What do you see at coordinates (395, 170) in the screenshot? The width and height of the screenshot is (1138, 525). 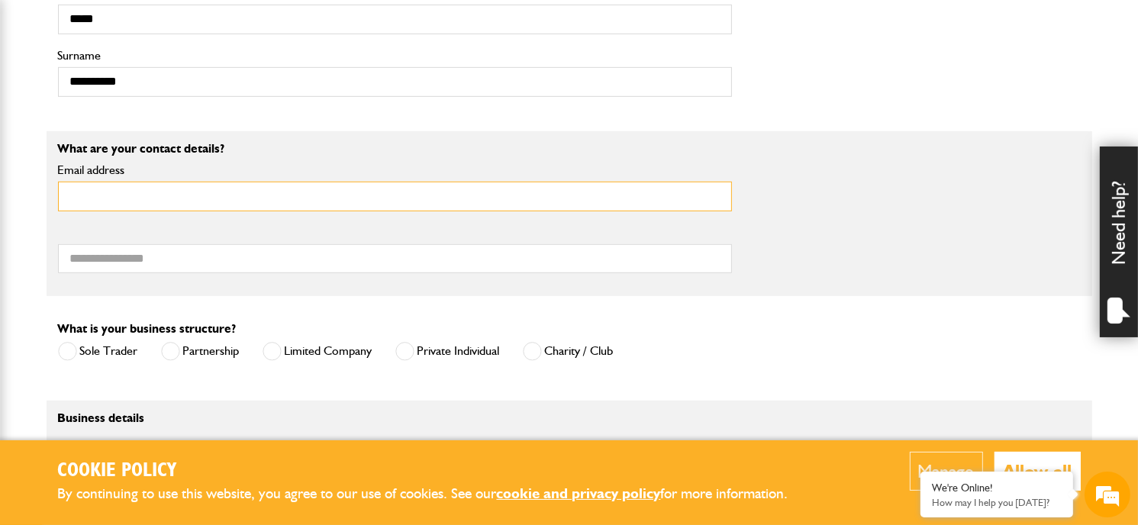 I see `label: Email address` at bounding box center [395, 170].